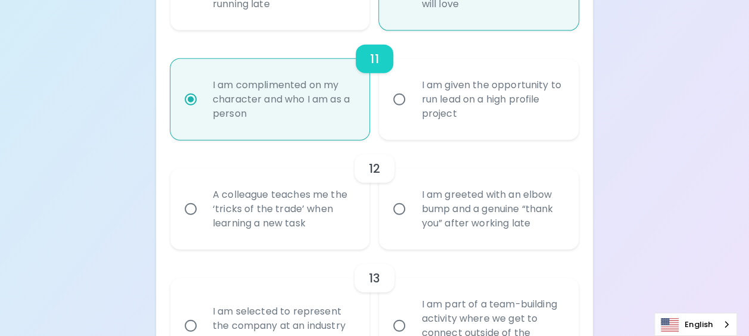  I want to click on div: I am complimented on my character and who I am as a person, so click(283, 100).